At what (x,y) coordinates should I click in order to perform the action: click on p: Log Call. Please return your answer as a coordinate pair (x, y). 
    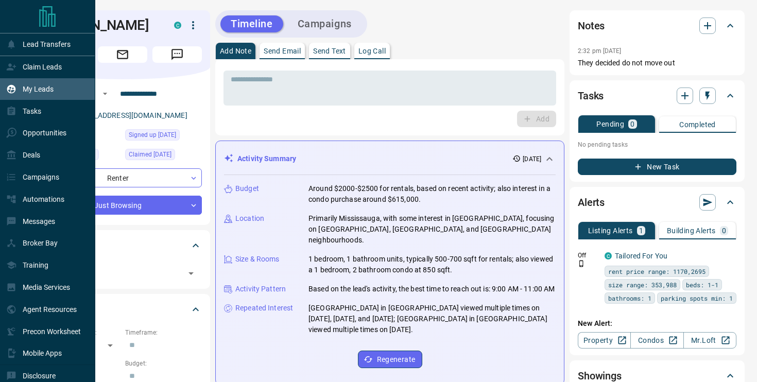
    Looking at the image, I should click on (372, 51).